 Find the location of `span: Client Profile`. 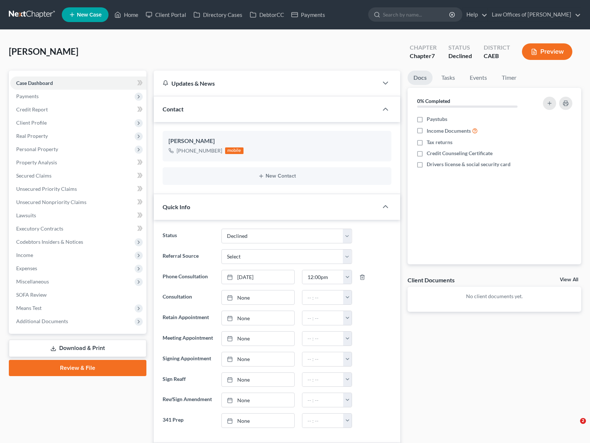

span: Client Profile is located at coordinates (31, 123).